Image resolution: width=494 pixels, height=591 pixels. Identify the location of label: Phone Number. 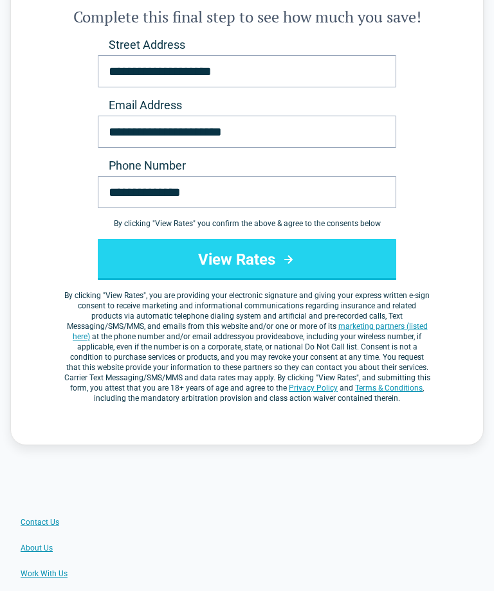
(247, 166).